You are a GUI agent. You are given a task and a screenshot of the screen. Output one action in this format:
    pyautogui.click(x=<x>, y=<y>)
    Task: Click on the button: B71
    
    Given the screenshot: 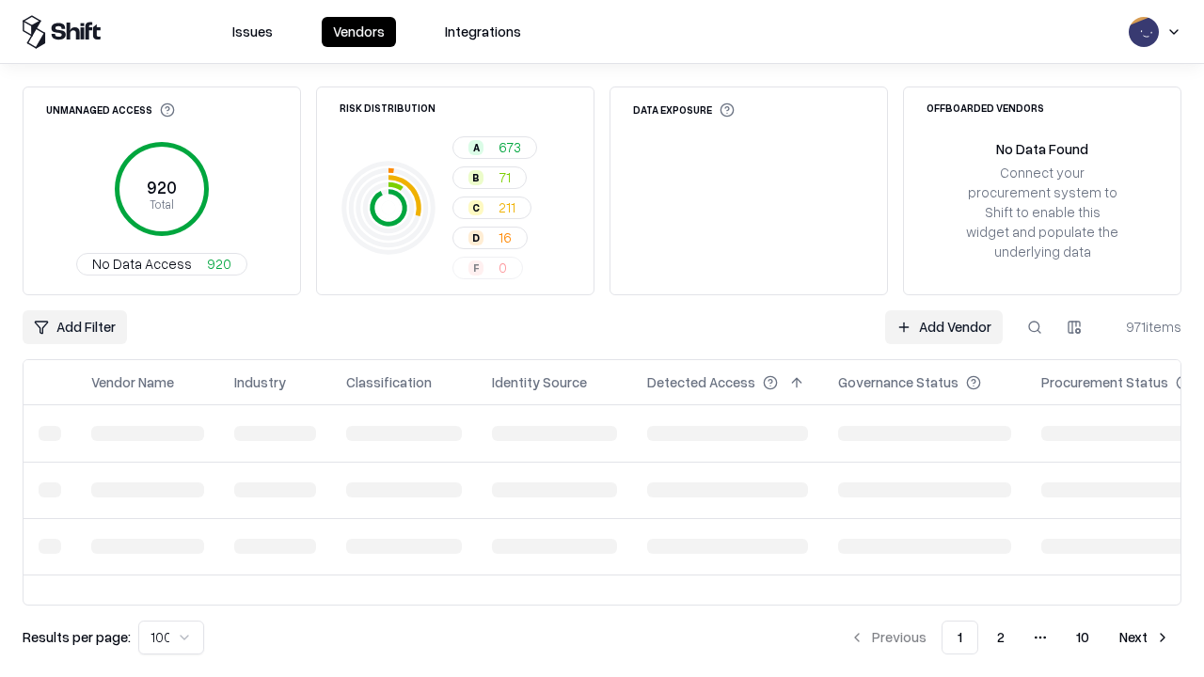 What is the action you would take?
    pyautogui.click(x=489, y=178)
    